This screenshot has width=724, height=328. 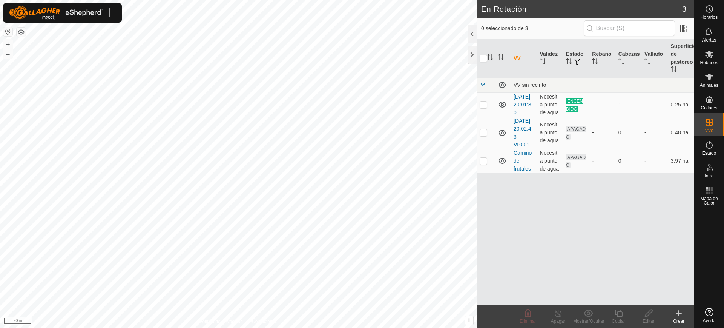 I want to click on span: Rebaños, so click(x=709, y=63).